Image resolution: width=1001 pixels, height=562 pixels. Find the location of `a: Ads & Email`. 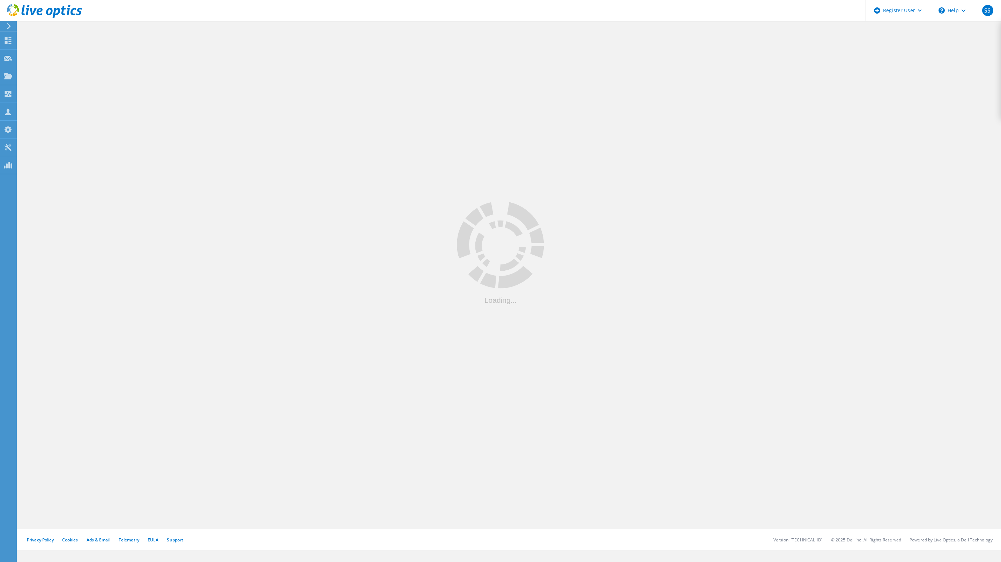

a: Ads & Email is located at coordinates (98, 540).